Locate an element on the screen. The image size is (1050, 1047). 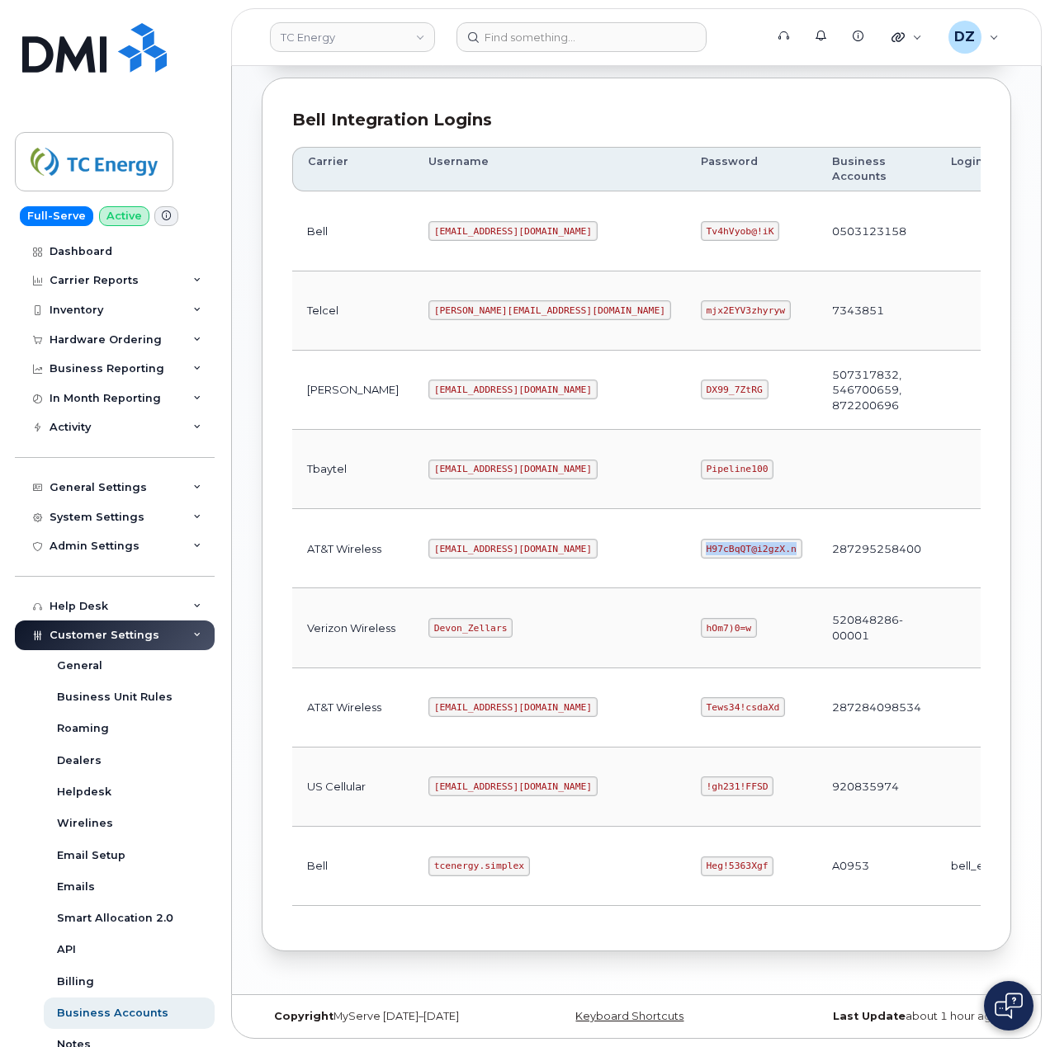
td: bell_eordering is located at coordinates (990, 867).